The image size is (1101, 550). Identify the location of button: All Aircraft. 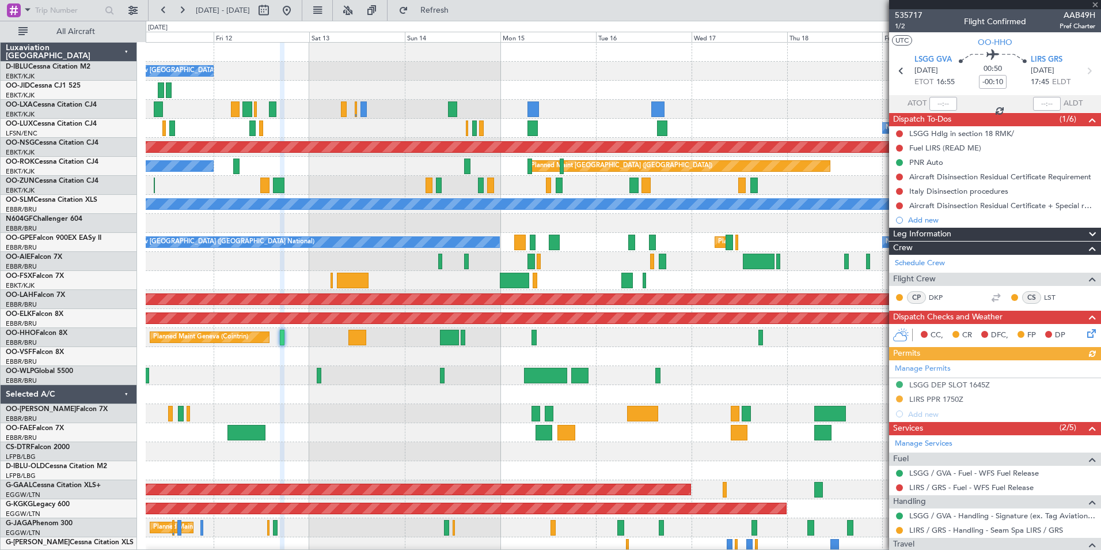
(69, 32).